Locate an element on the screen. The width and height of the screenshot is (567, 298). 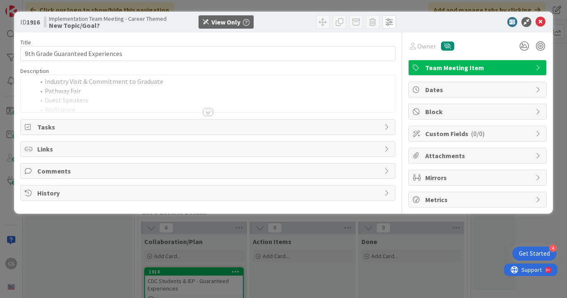
div: 4 is located at coordinates (553, 248).